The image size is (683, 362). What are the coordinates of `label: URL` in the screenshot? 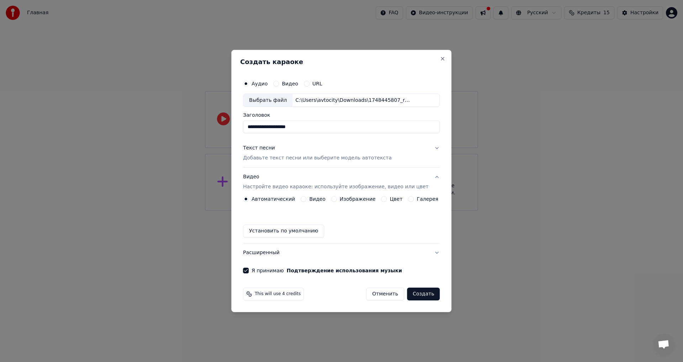 It's located at (317, 84).